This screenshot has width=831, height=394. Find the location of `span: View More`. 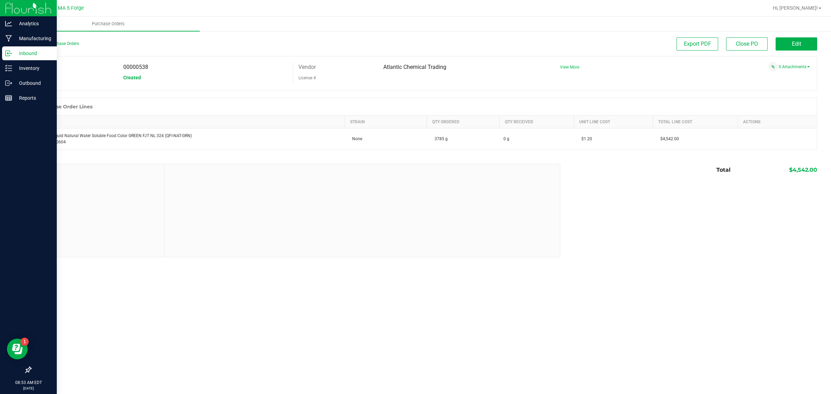

span: View More is located at coordinates (570, 67).